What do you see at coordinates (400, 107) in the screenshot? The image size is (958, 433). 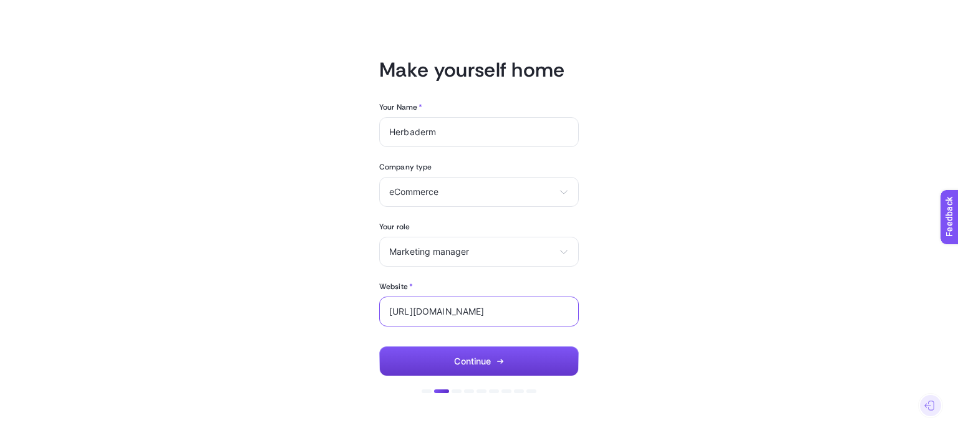 I see `label: Your Name` at bounding box center [400, 107].